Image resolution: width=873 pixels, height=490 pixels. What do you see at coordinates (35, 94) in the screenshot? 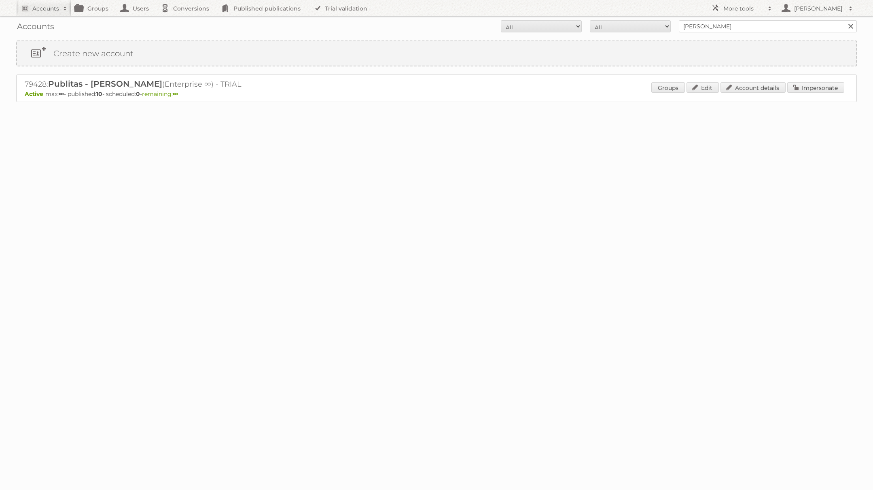
I see `span: Active` at bounding box center [35, 94].